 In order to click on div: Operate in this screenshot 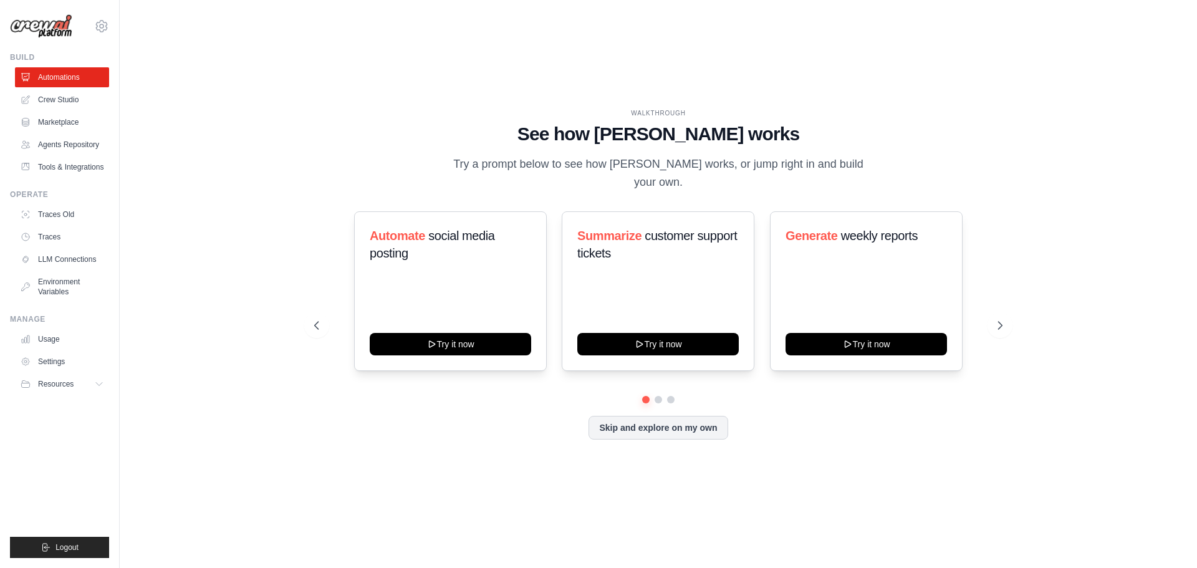, I will do `click(59, 195)`.